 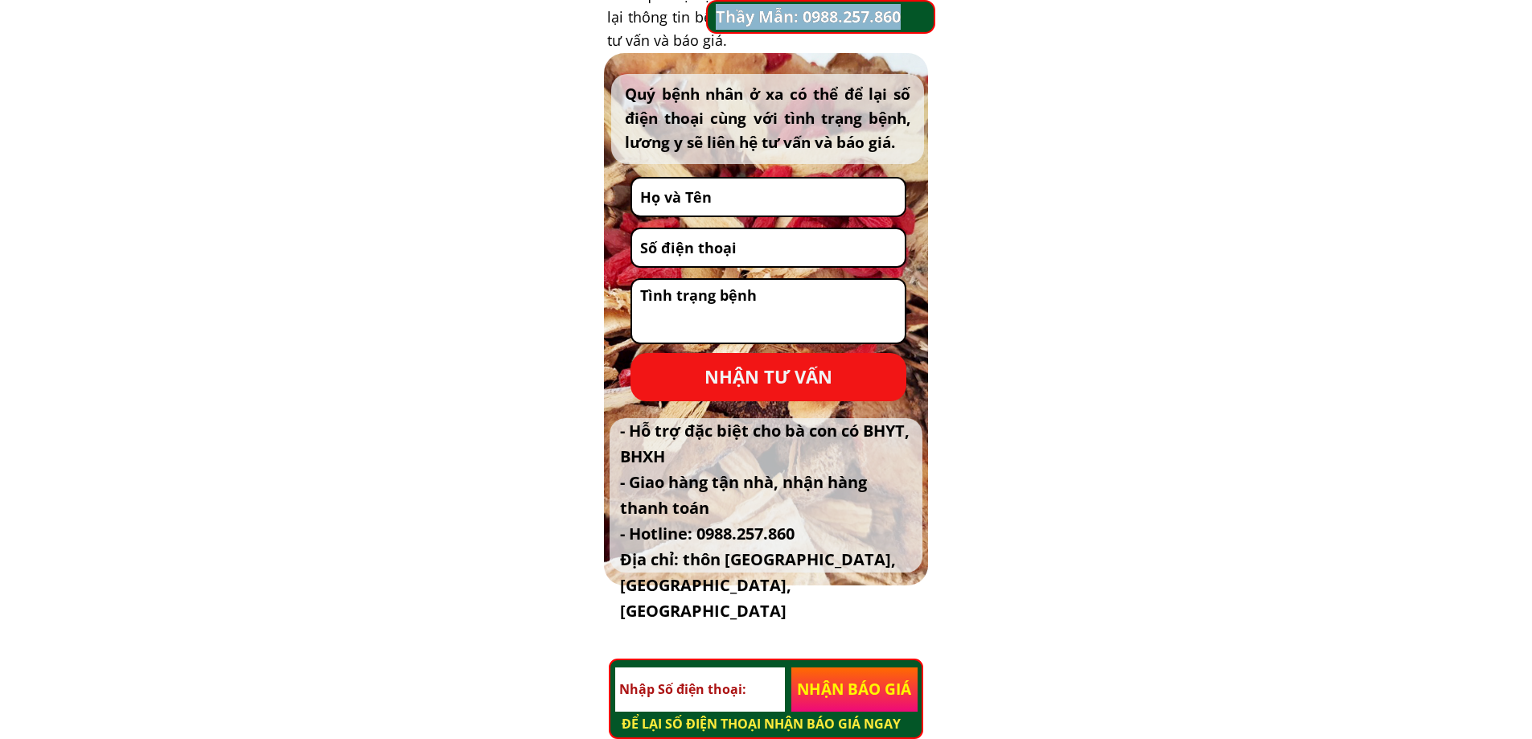 I want to click on p: NHẬN BÁO GIÁ, so click(x=855, y=689).